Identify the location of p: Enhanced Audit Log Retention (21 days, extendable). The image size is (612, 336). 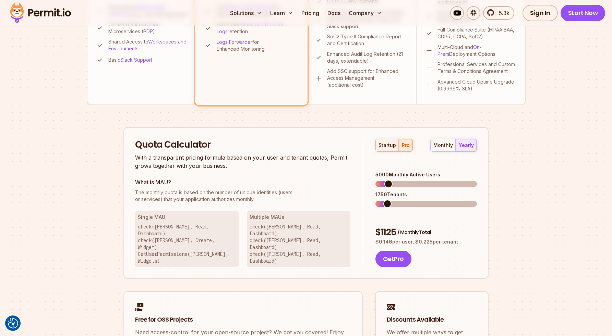
(367, 58).